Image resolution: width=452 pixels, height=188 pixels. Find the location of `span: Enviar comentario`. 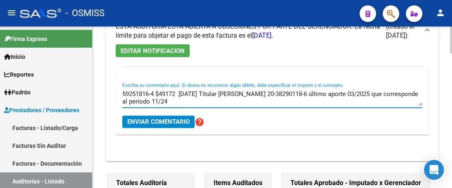

span: Enviar comentario is located at coordinates (158, 122).